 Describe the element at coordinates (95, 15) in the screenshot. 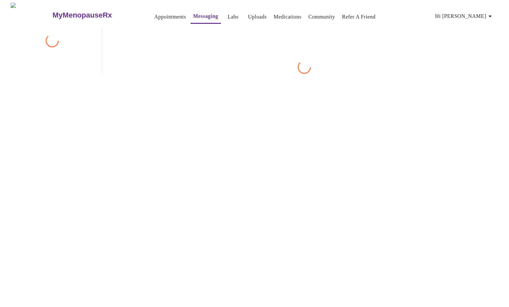

I see `a: MyMenopauseRx` at that location.